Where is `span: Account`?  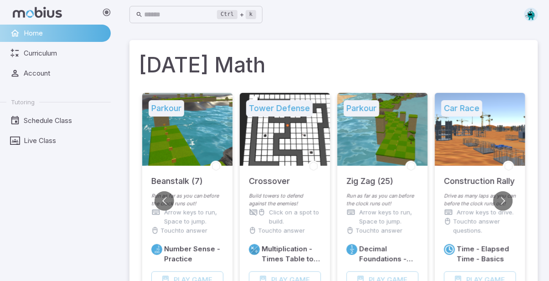
span: Account is located at coordinates (64, 73).